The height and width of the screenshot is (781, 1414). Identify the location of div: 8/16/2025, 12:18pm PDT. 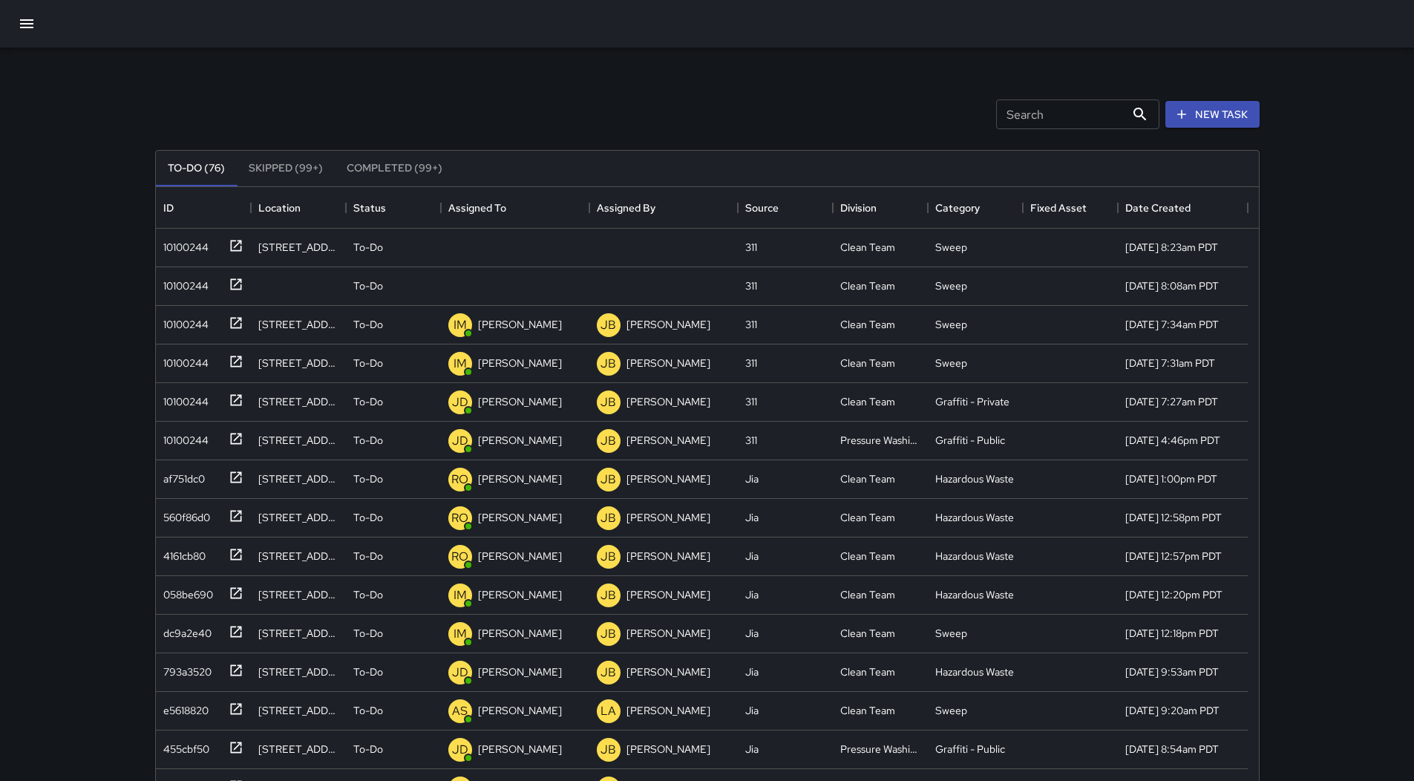
(1172, 633).